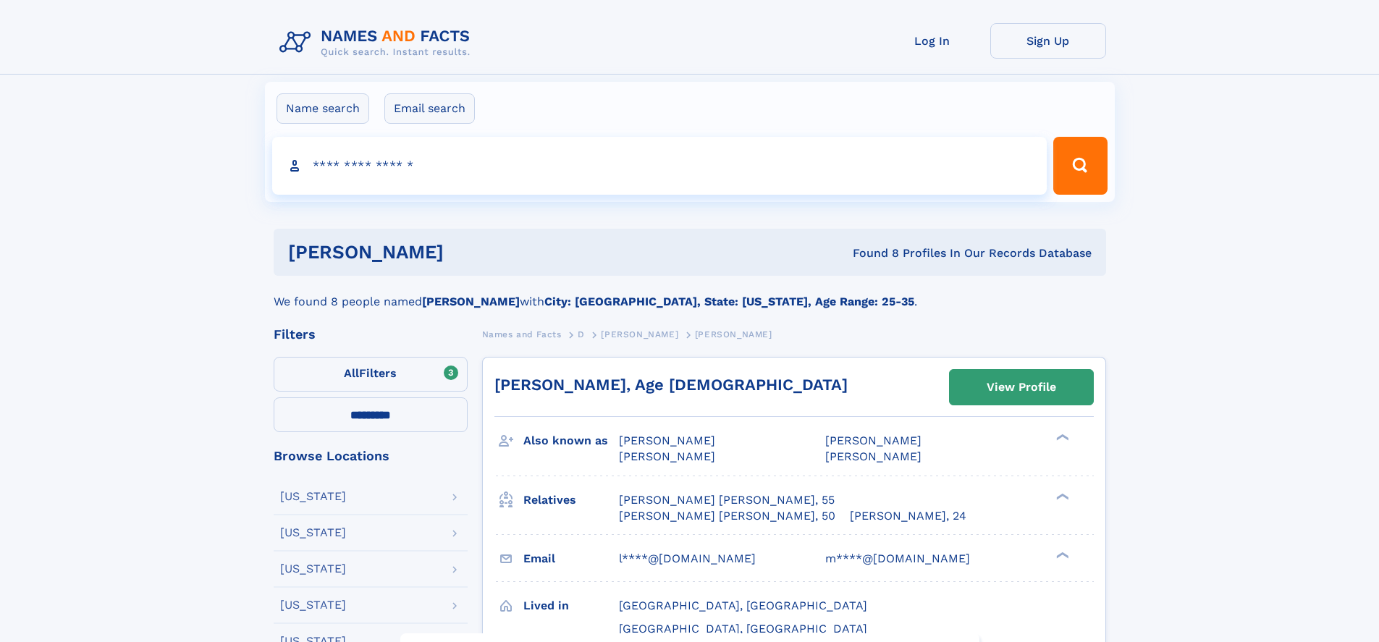 The image size is (1379, 642). What do you see at coordinates (690, 293) in the screenshot?
I see `div: We found 8 people named with .` at bounding box center [690, 293].